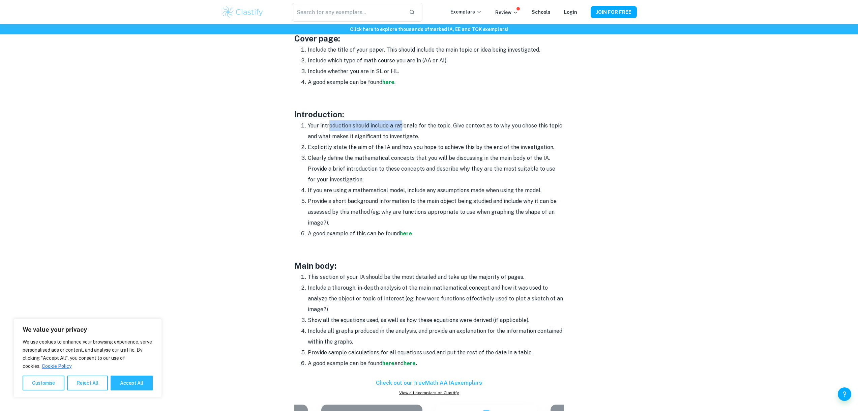  I want to click on li: Explicitly state the aim of the IA and how you hope to achieve this by the end of the investigation., so click(436, 147).